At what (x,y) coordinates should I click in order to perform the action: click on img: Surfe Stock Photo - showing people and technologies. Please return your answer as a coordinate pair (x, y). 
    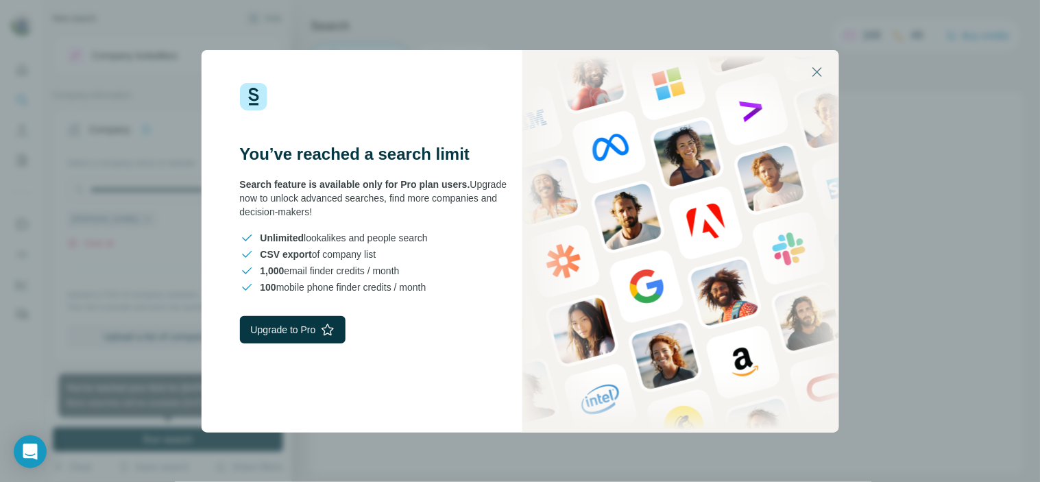
    Looking at the image, I should click on (681, 241).